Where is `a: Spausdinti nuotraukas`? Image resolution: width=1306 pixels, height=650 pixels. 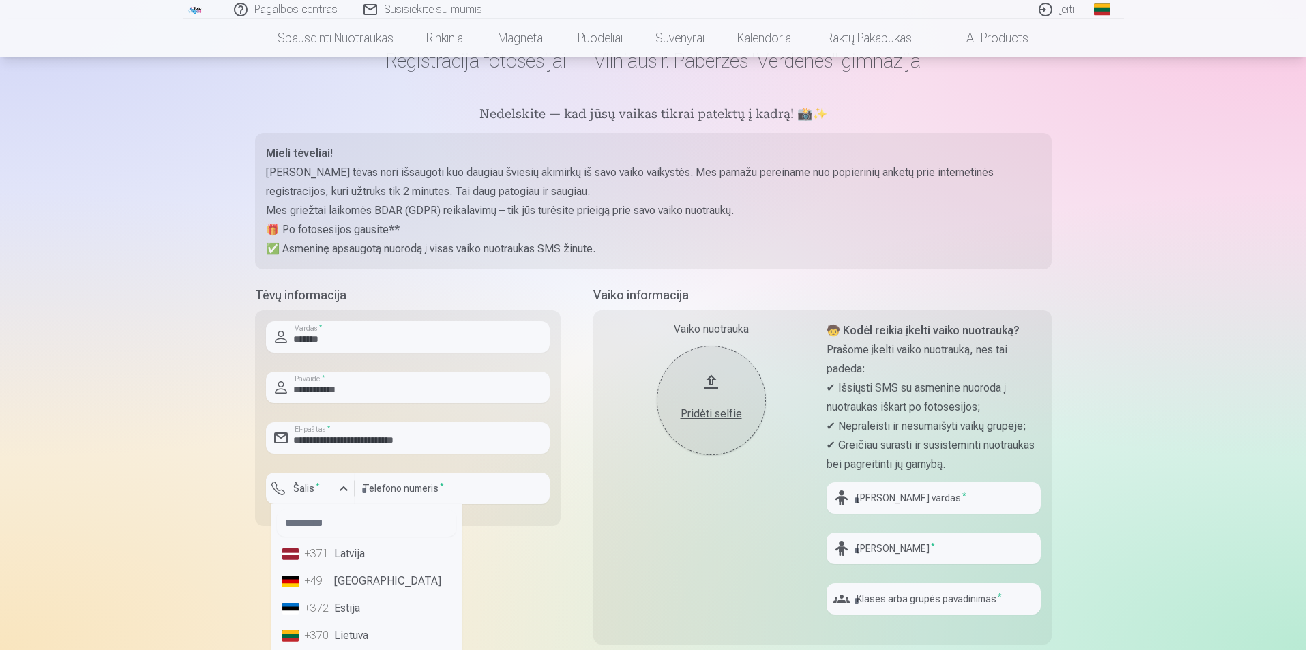 a: Spausdinti nuotraukas is located at coordinates (335, 38).